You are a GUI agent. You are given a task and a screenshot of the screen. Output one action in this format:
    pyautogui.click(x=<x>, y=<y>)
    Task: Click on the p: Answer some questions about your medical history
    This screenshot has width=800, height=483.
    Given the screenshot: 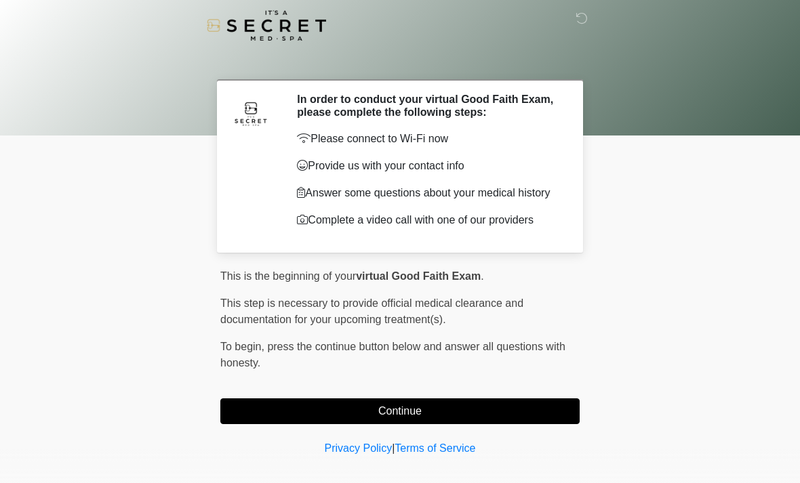 What is the action you would take?
    pyautogui.click(x=428, y=193)
    